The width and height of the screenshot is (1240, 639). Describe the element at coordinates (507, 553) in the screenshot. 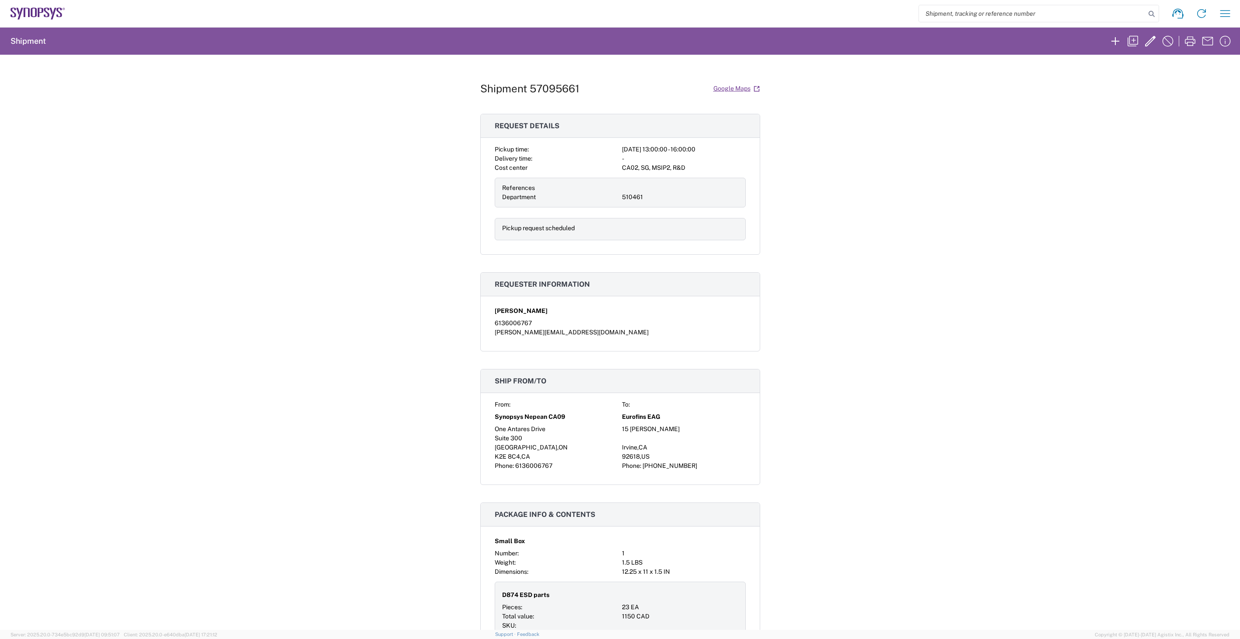

I see `span: Number:` at that location.